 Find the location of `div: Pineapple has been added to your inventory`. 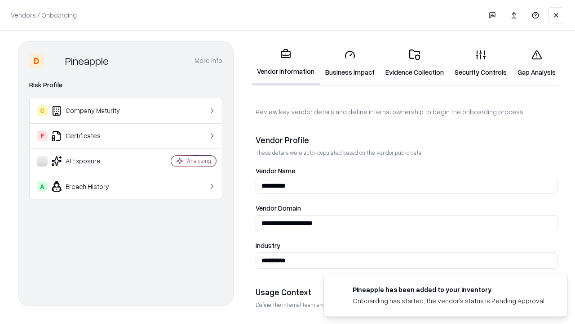

div: Pineapple has been added to your inventory is located at coordinates (450, 289).